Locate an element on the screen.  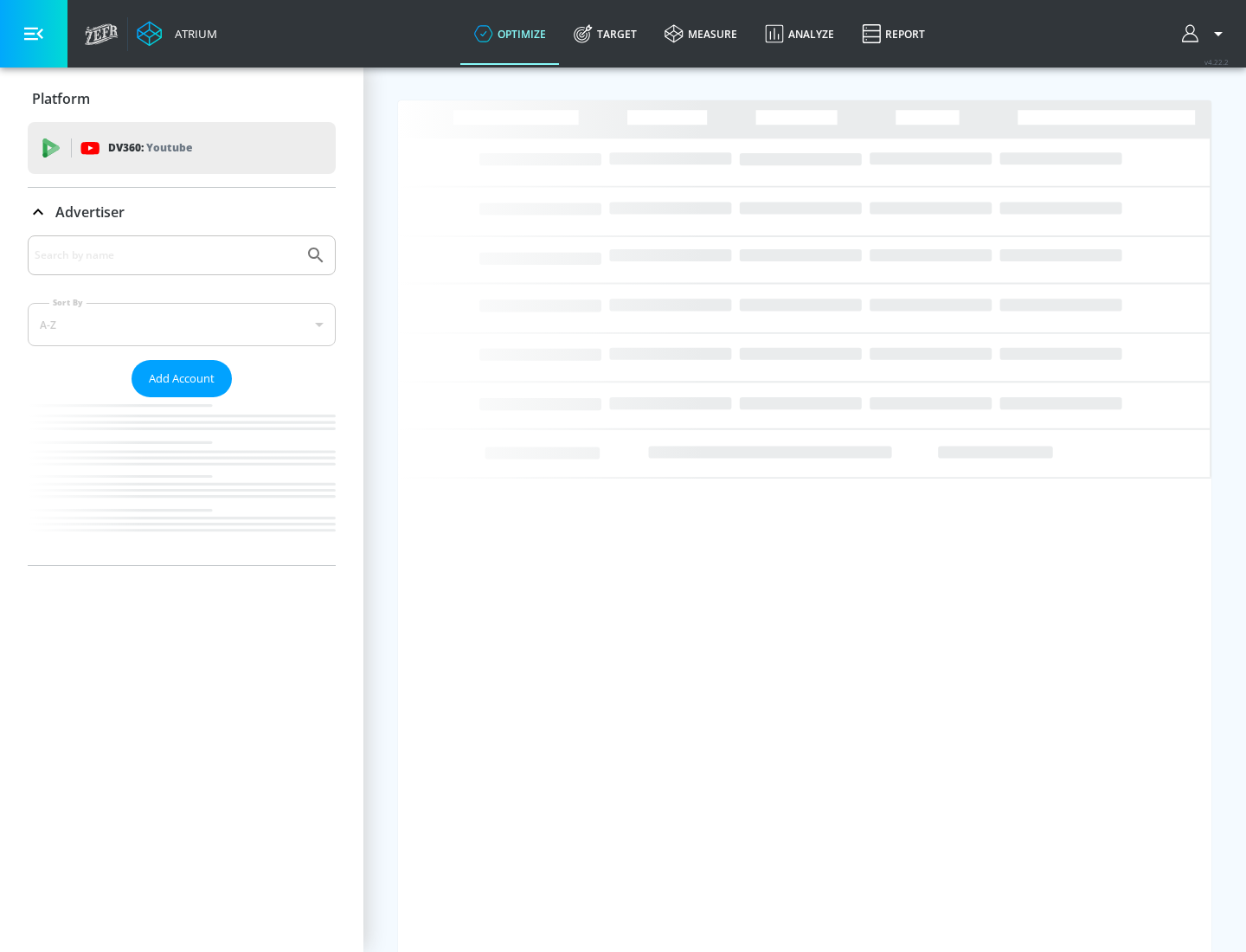
a: Analyze is located at coordinates (799, 34).